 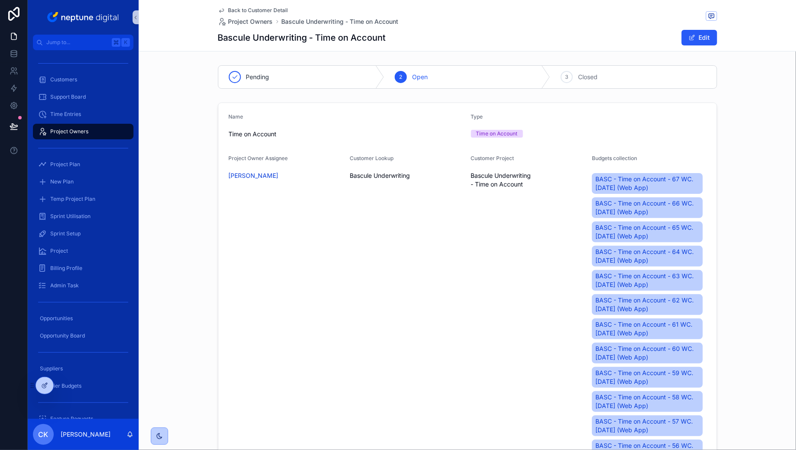 What do you see at coordinates (66, 269) in the screenshot?
I see `span: Billing Profile` at bounding box center [66, 269].